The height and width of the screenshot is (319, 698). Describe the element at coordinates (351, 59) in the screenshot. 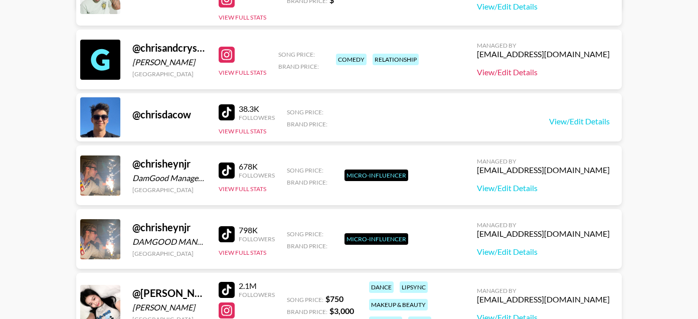

I see `div: comedy` at that location.